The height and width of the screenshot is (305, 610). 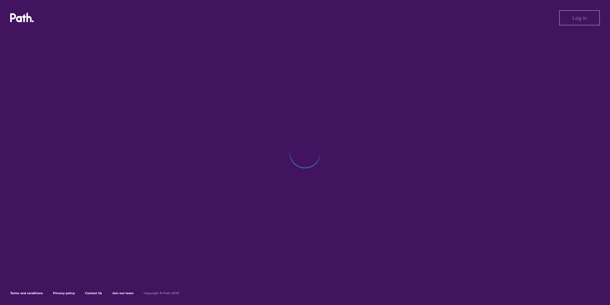 What do you see at coordinates (123, 293) in the screenshot?
I see `a: Join our team` at bounding box center [123, 293].